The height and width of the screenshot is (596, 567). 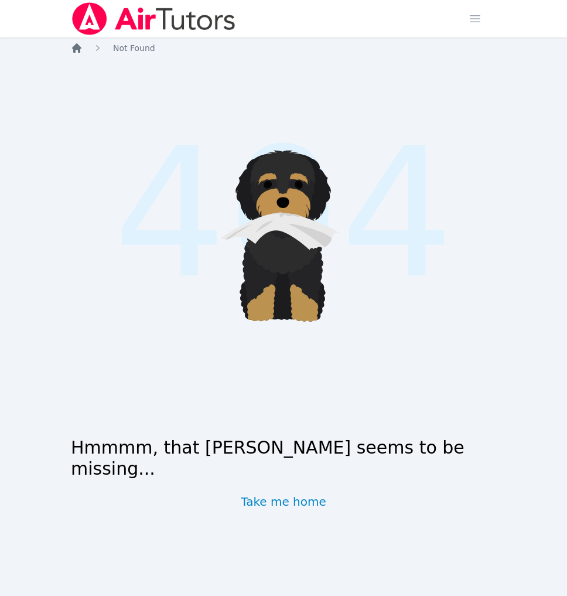 What do you see at coordinates (284, 48) in the screenshot?
I see `nav: Breadcrumb` at bounding box center [284, 48].